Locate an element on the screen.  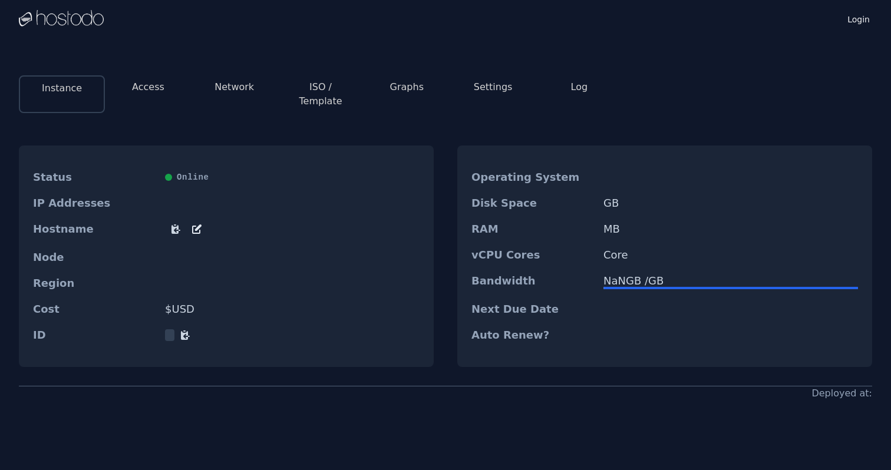
div: Deployed at: is located at coordinates (841, 394).